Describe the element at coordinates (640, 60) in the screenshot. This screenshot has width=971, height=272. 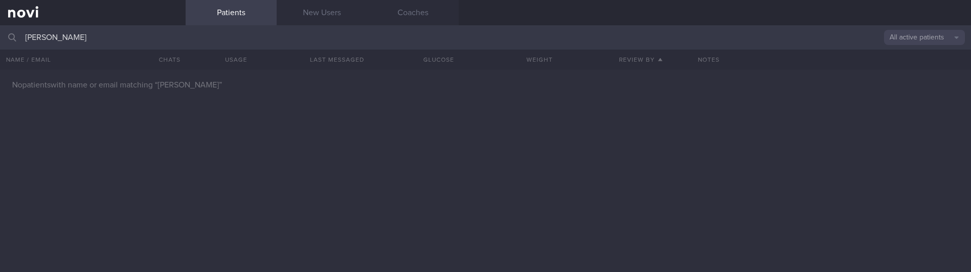
I see `button: Review By` at that location.